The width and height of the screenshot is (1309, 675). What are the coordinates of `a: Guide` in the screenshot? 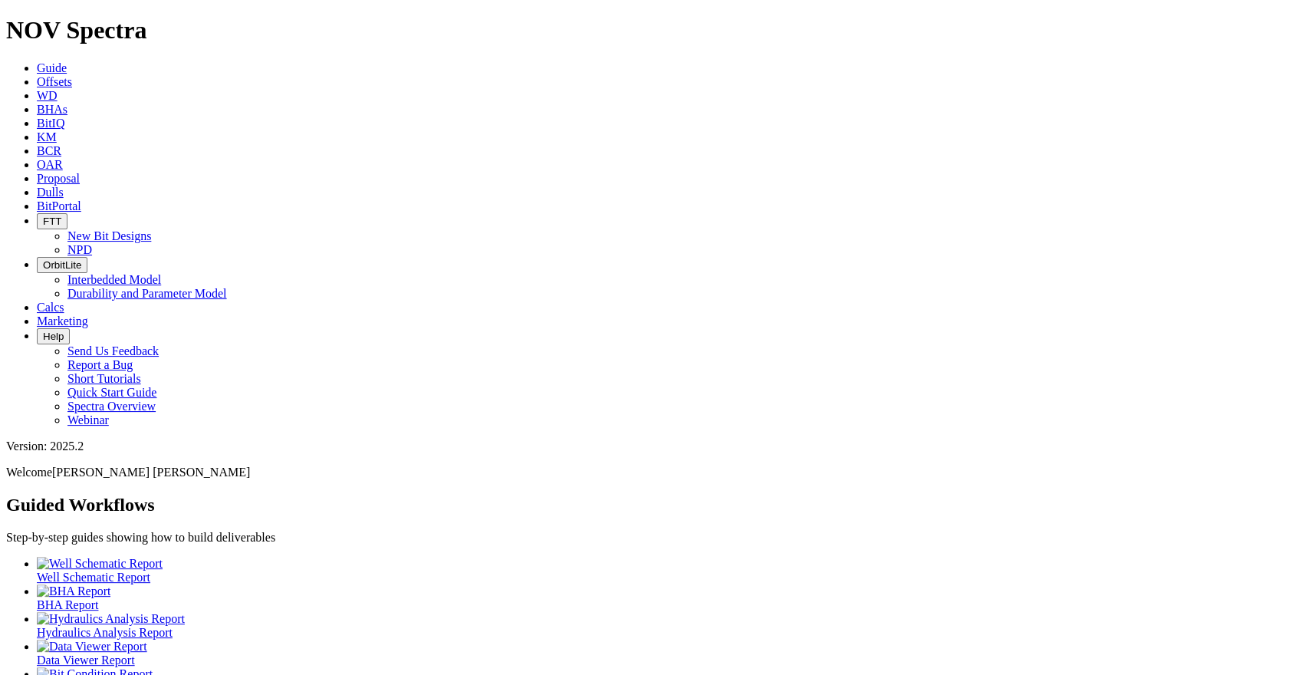 It's located at (51, 67).